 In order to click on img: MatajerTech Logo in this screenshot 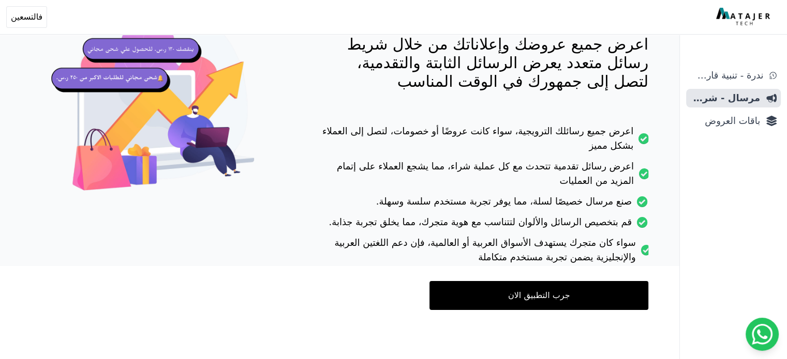, I will do `click(744, 17)`.